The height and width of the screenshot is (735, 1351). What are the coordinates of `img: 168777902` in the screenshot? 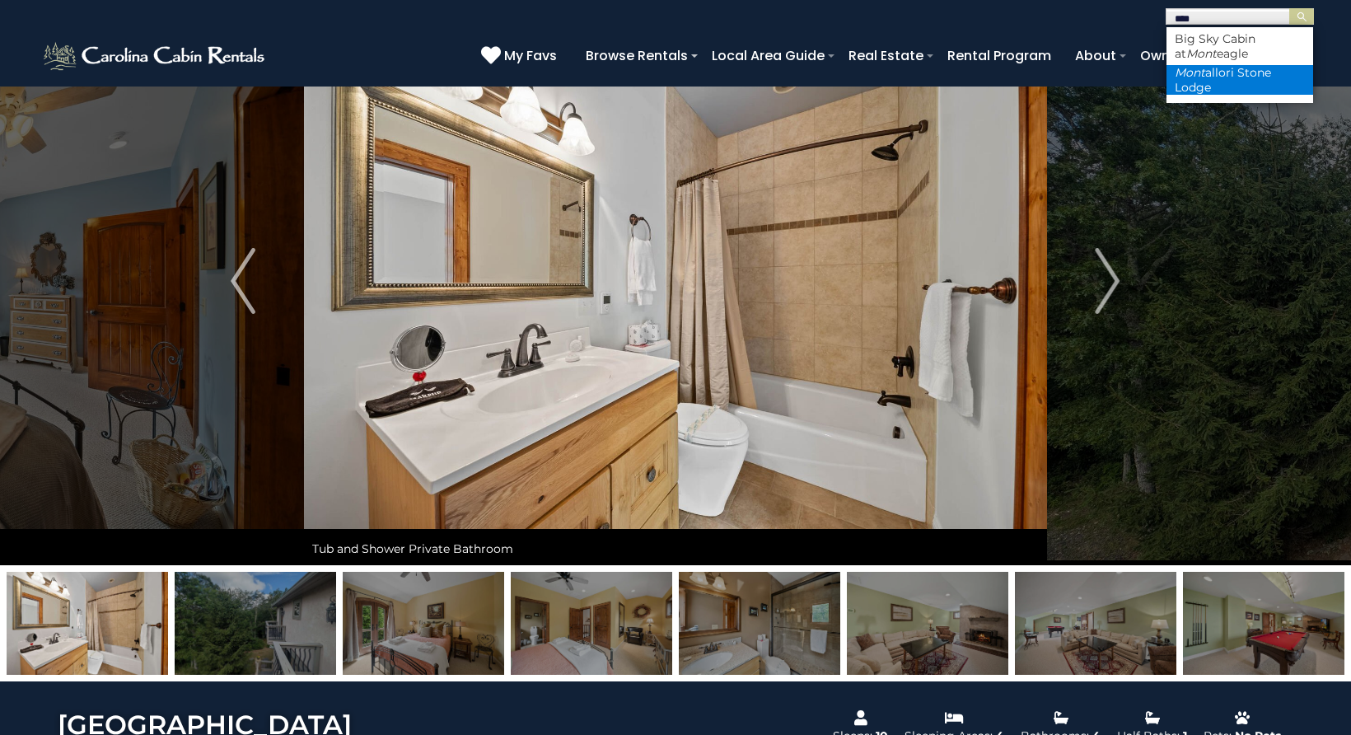 It's located at (1264, 623).